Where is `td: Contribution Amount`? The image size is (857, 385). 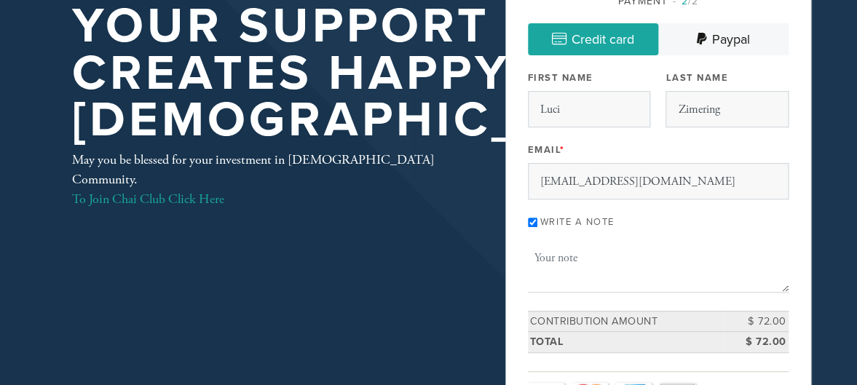 td: Contribution Amount is located at coordinates (626, 321).